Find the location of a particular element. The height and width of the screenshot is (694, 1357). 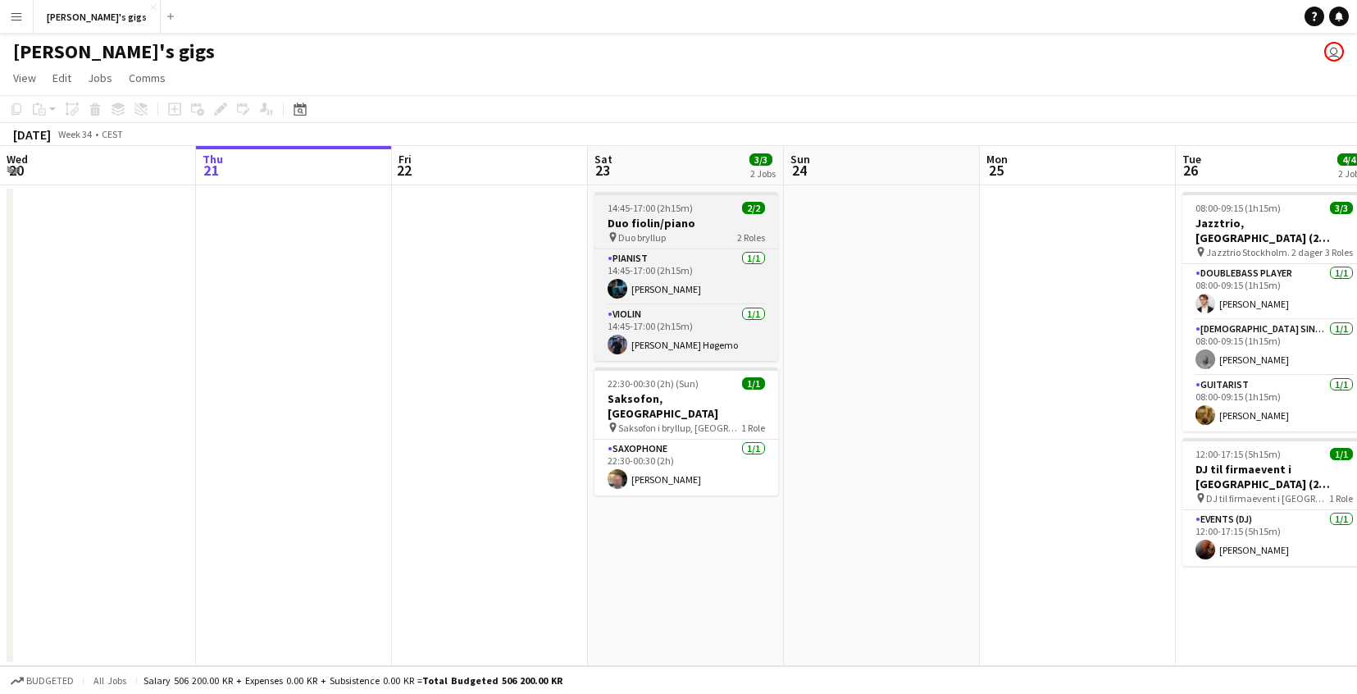

span: Edit is located at coordinates (62, 78).